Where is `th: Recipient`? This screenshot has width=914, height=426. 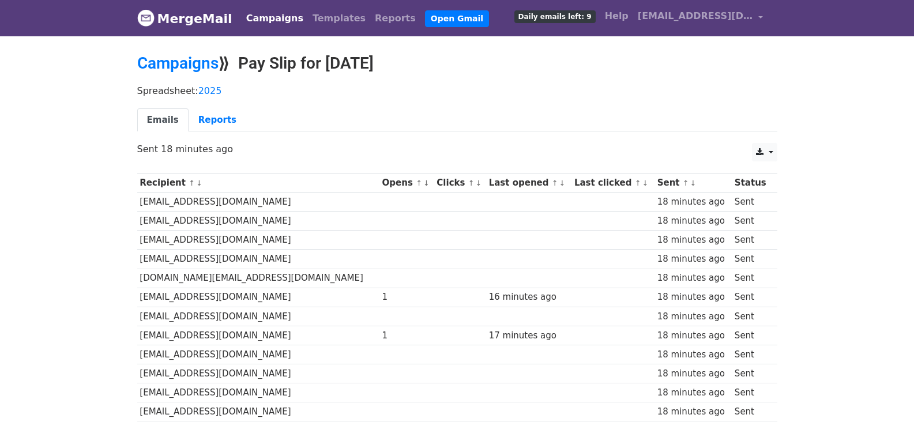 th: Recipient is located at coordinates (258, 183).